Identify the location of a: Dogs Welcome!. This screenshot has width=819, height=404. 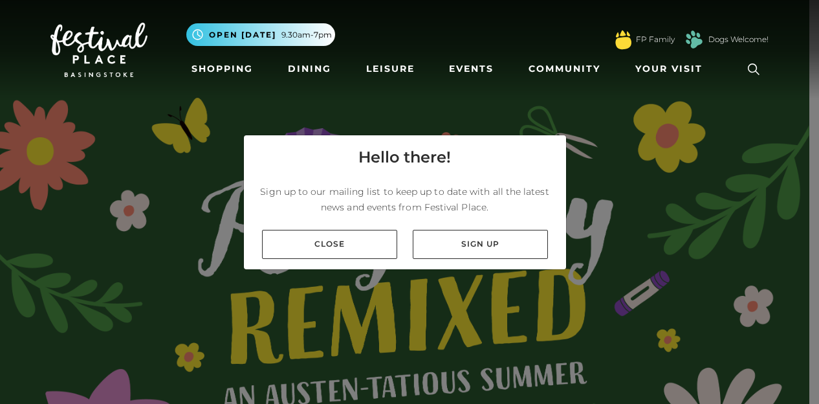
(738, 39).